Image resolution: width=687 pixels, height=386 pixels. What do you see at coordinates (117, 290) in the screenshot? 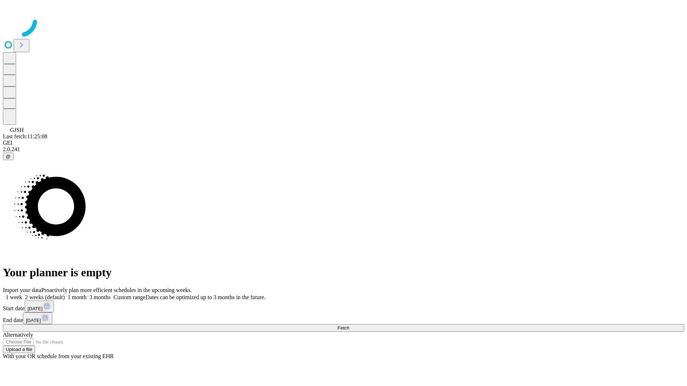
I see `span: Proactively plan more efficient schedules in the upcoming weeks.` at bounding box center [117, 290].